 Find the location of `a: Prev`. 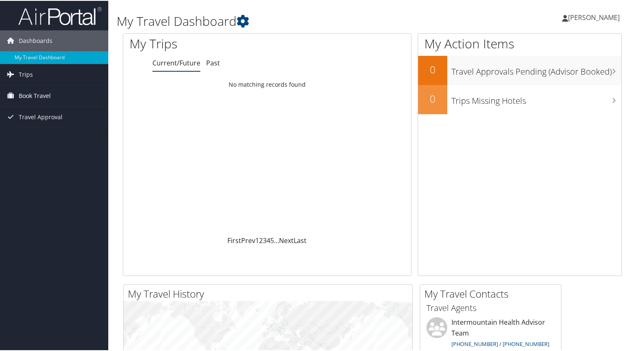

a: Prev is located at coordinates (248, 240).